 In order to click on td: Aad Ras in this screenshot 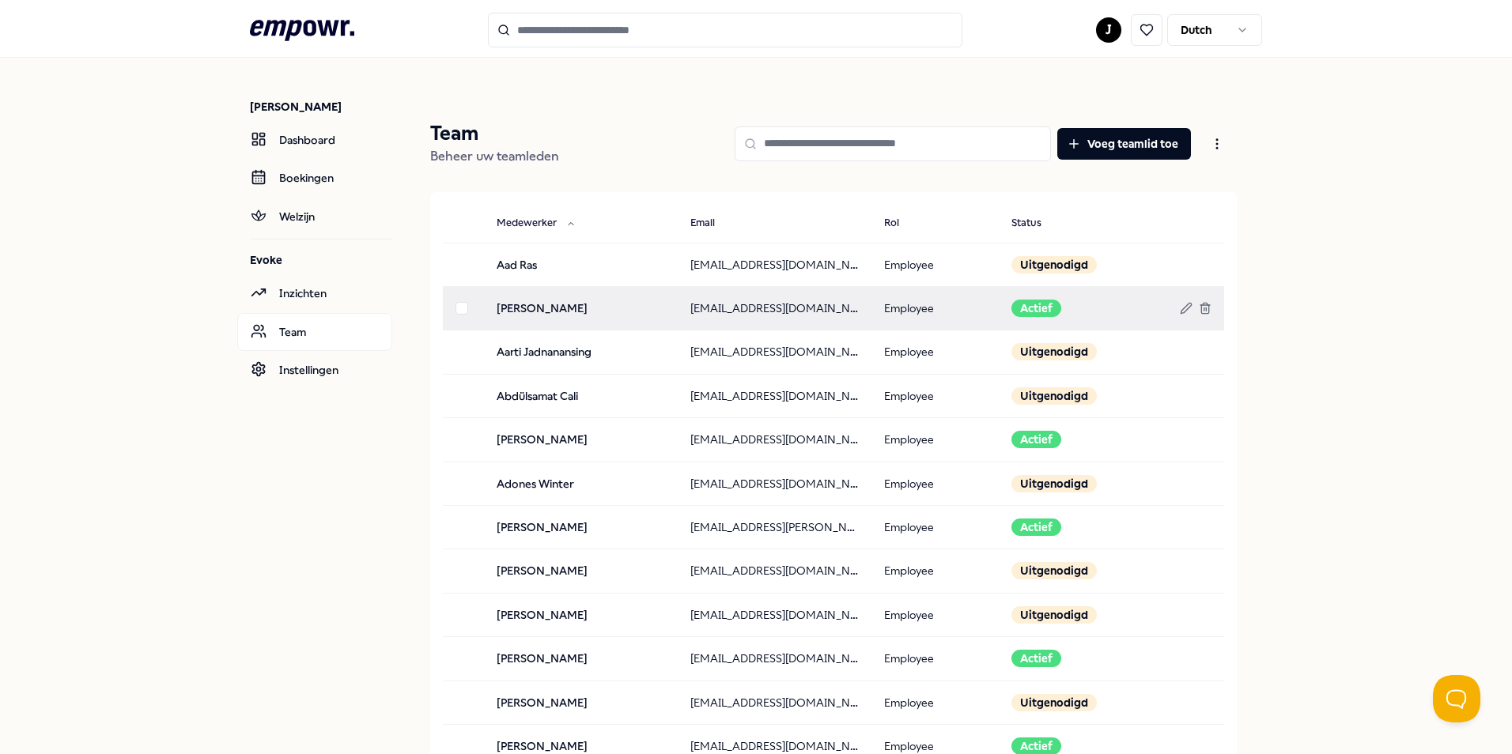, I will do `click(580, 264)`.